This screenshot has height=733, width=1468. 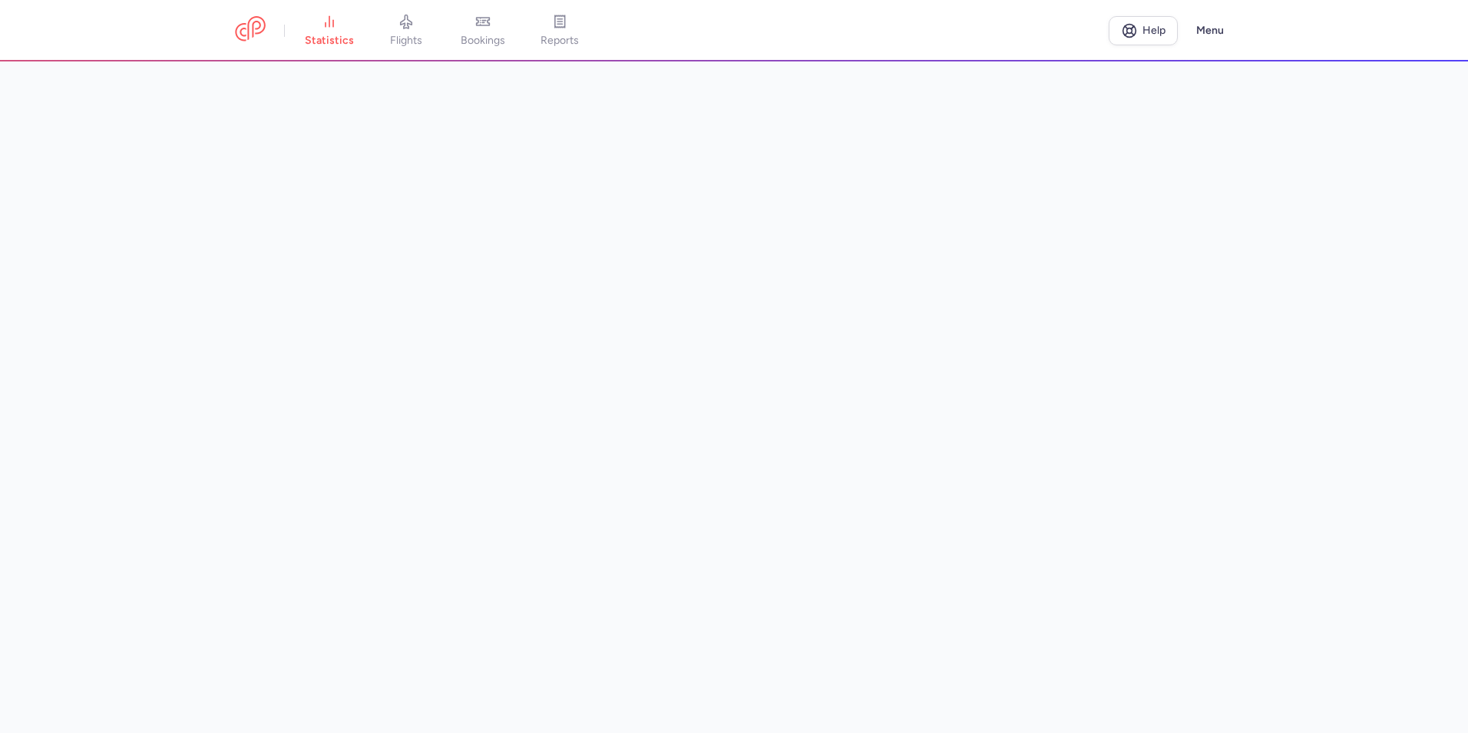 I want to click on a: CitizenPlane red outlined logo, so click(x=250, y=30).